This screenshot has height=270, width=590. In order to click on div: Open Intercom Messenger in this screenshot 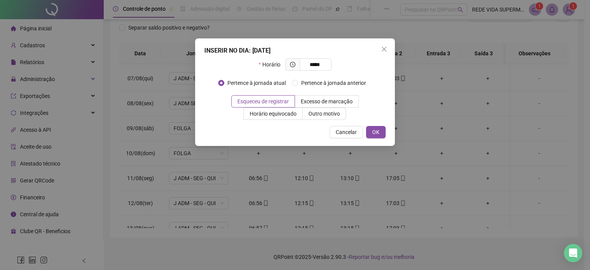, I will do `click(573, 253)`.